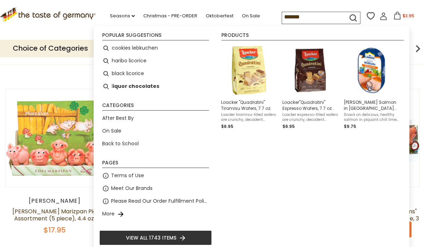  I want to click on a: Terms of Use, so click(127, 175).